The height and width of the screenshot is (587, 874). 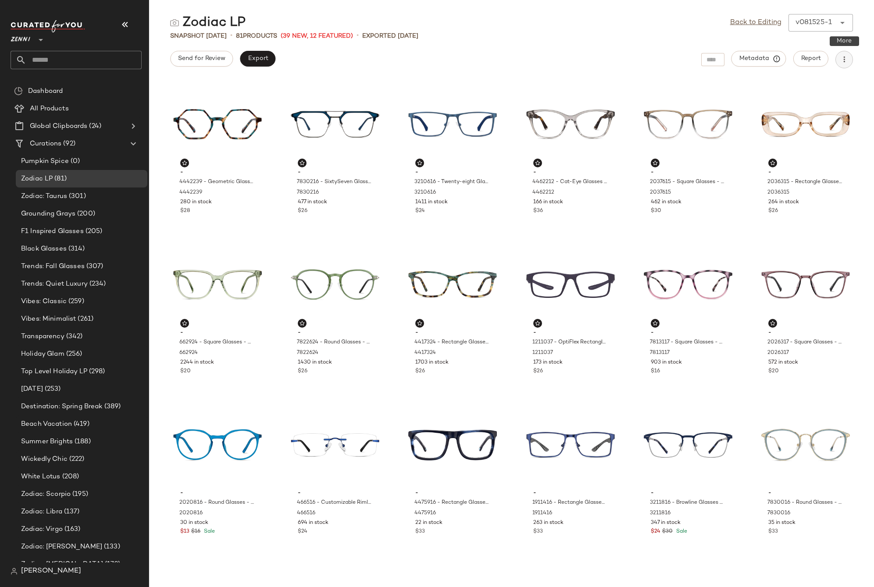 I want to click on span: 4442239, so click(x=191, y=193).